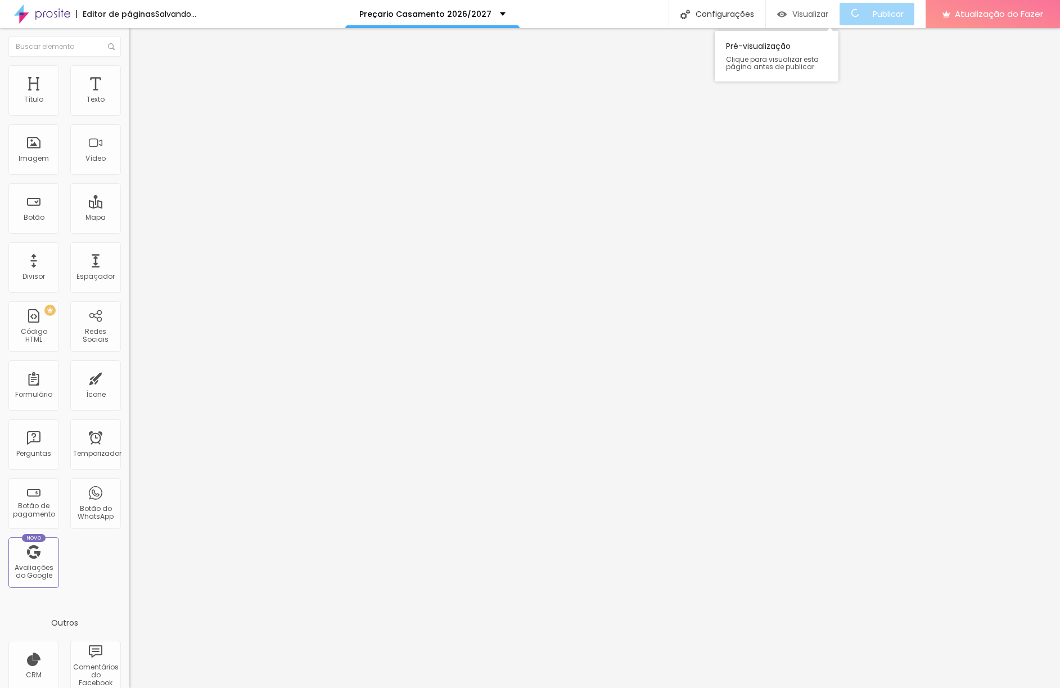  Describe the element at coordinates (96, 512) in the screenshot. I see `font: Botão do WhatsApp` at that location.